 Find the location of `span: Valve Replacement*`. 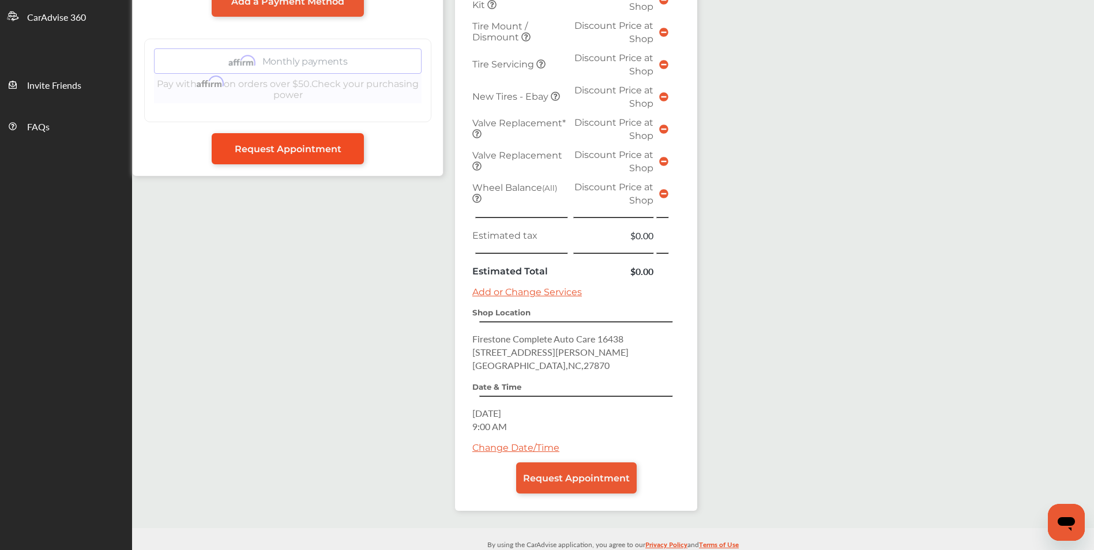

span: Valve Replacement* is located at coordinates (519, 123).